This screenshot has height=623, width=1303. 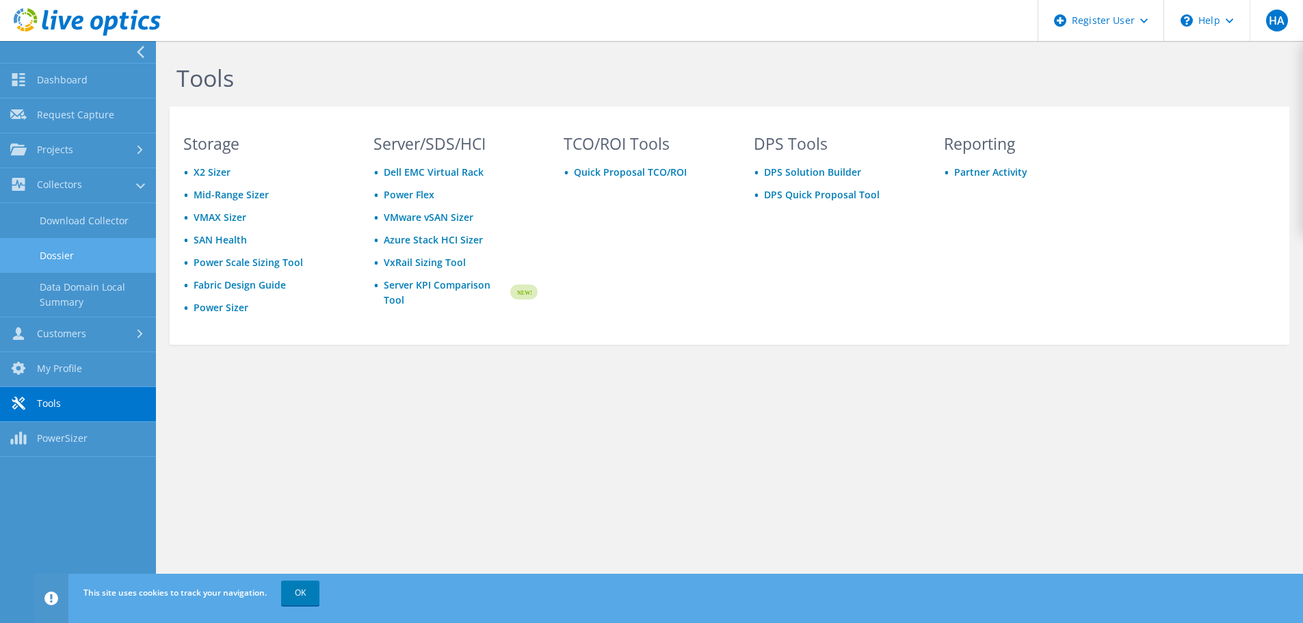 I want to click on h3: Storage, so click(x=265, y=144).